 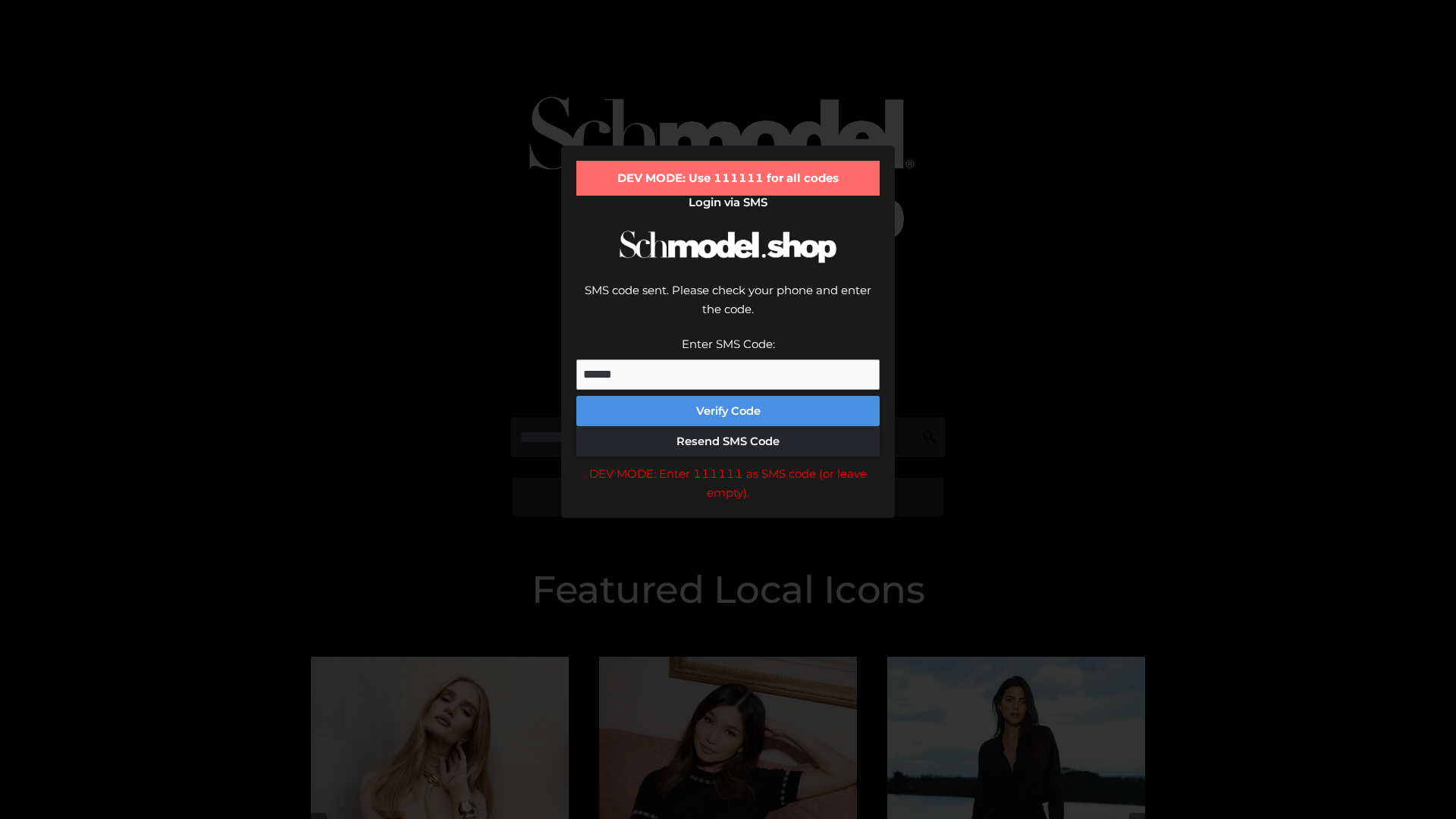 What do you see at coordinates (728, 482) in the screenshot?
I see `div: DEV MODE: Enter 111111 as SMS code (or leave empty).` at bounding box center [728, 482].